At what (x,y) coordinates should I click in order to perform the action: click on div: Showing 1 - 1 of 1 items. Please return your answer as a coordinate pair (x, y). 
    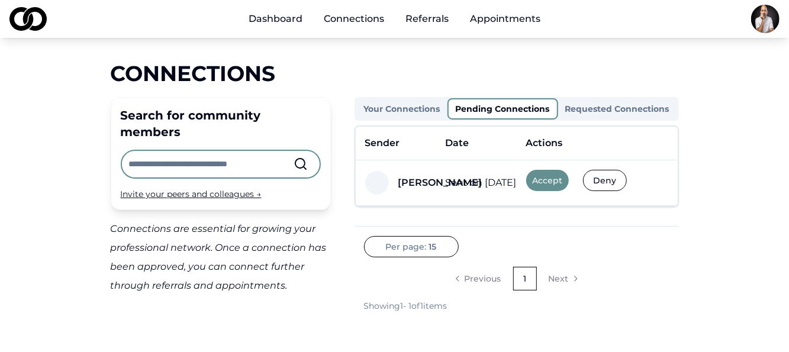
    Looking at the image, I should click on (405, 306).